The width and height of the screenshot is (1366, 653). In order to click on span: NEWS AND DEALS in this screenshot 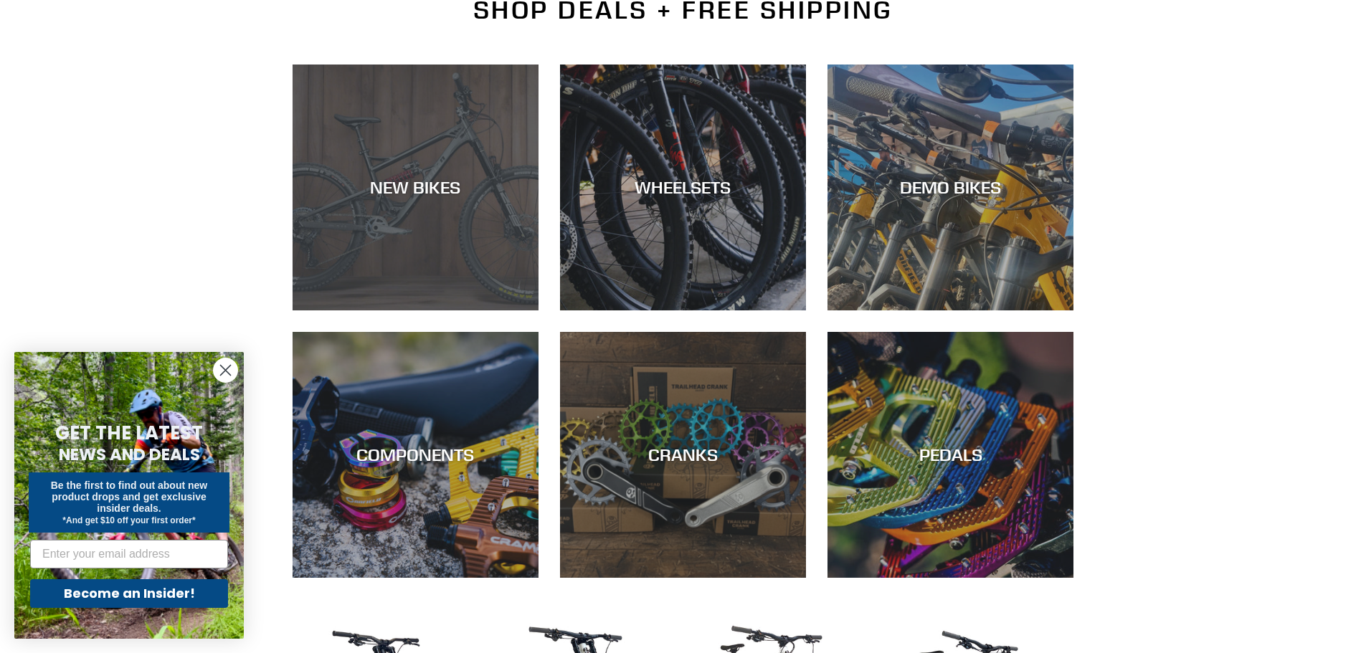, I will do `click(129, 454)`.